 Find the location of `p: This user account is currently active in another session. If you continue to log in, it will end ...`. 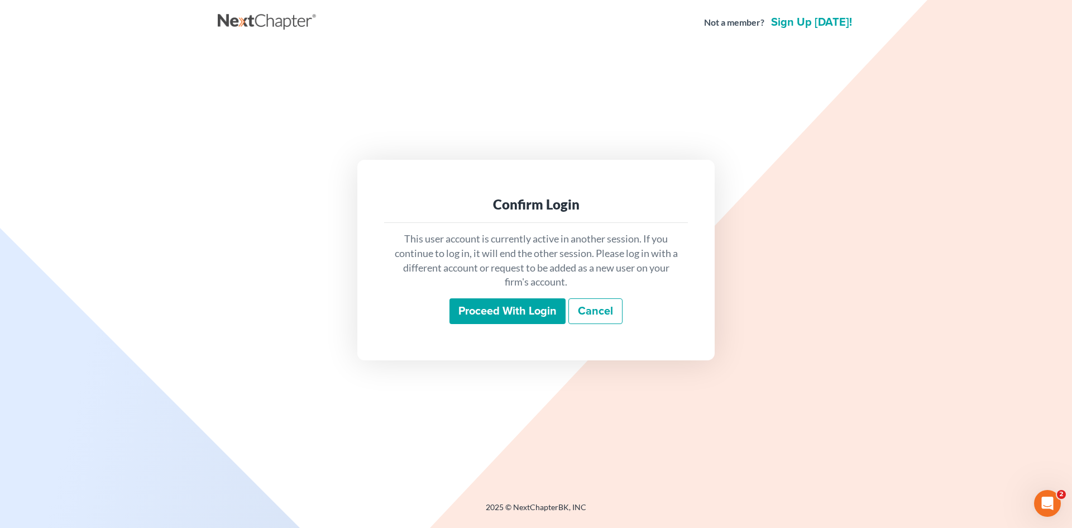

p: This user account is currently active in another session. If you continue to log in, it will end ... is located at coordinates (536, 260).